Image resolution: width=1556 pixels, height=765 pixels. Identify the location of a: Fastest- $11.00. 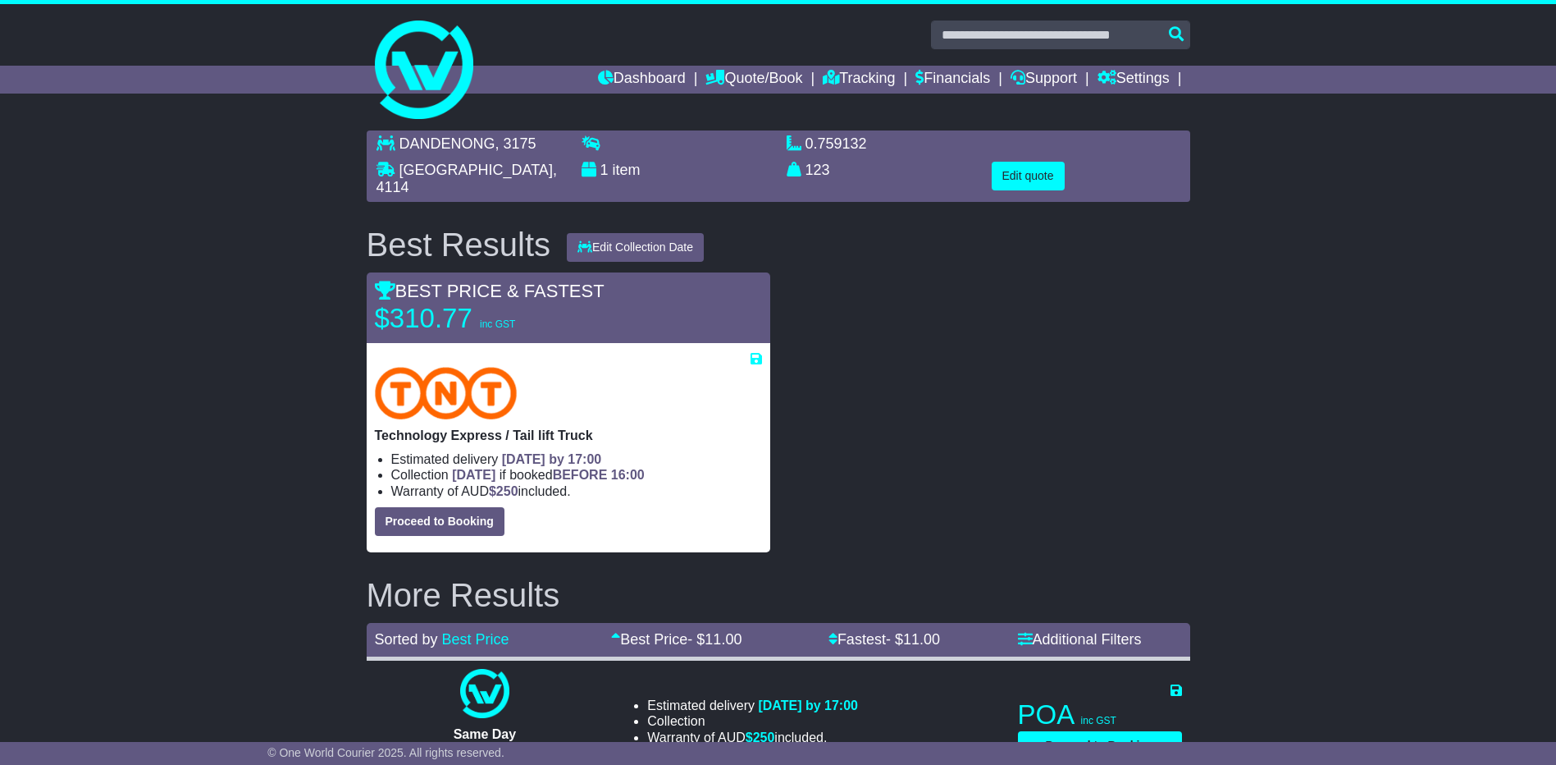
(884, 639).